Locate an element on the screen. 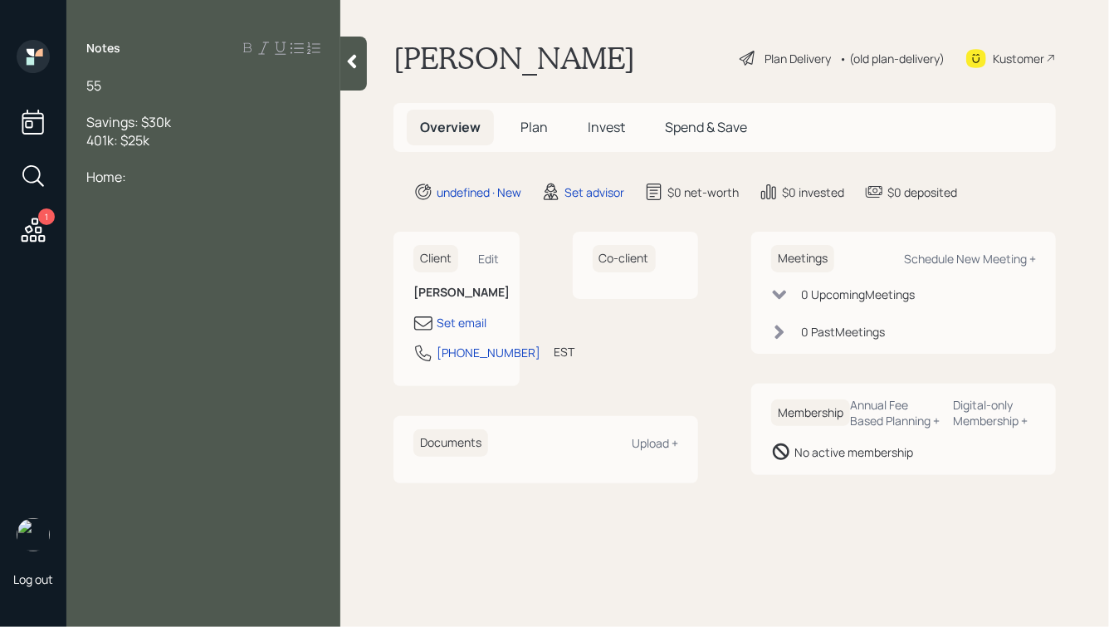  div: • (old plan-delivery) is located at coordinates (892, 58).